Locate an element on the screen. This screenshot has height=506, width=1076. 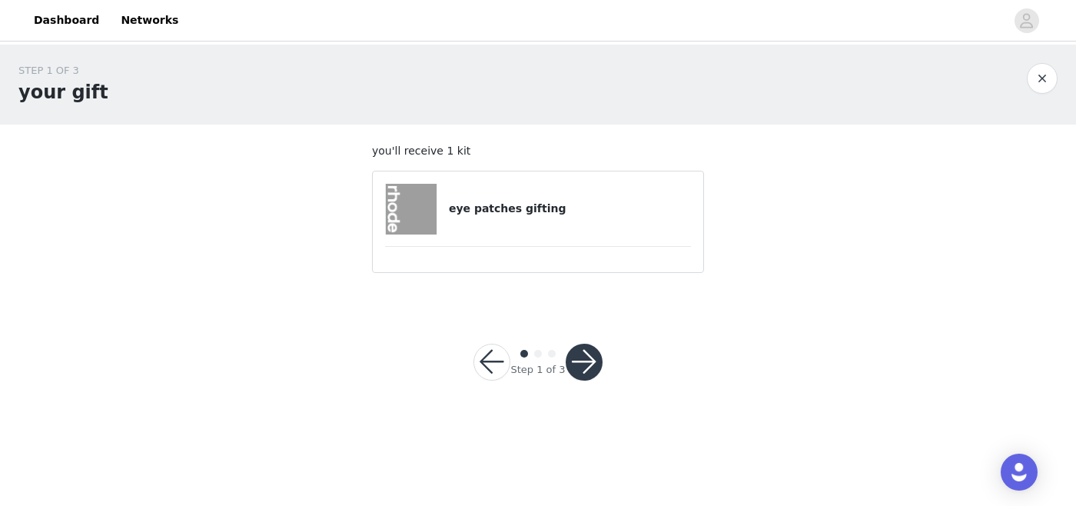
h1: your gift is located at coordinates (63, 92).